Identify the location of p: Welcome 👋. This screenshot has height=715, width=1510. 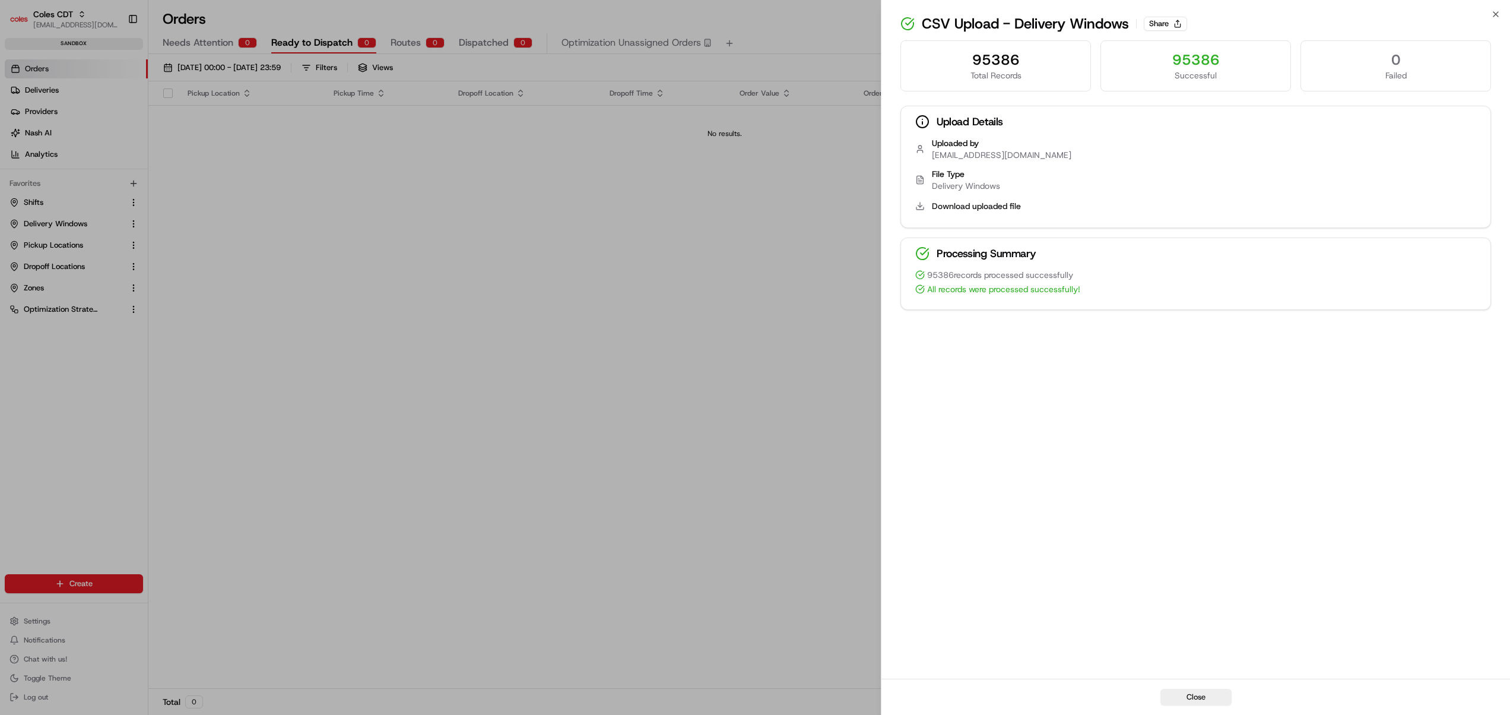
(114, 58).